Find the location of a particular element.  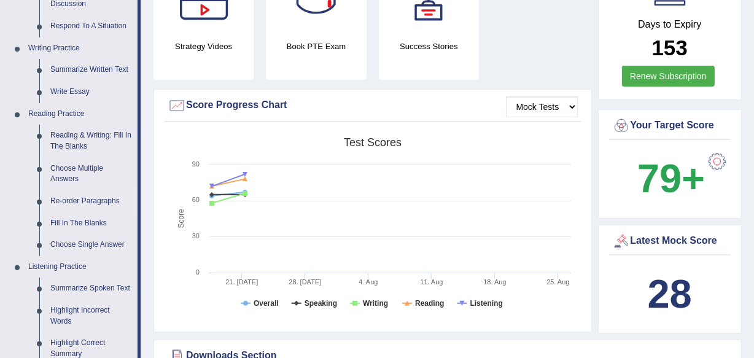

tspan: 4. Aug is located at coordinates (368, 282).